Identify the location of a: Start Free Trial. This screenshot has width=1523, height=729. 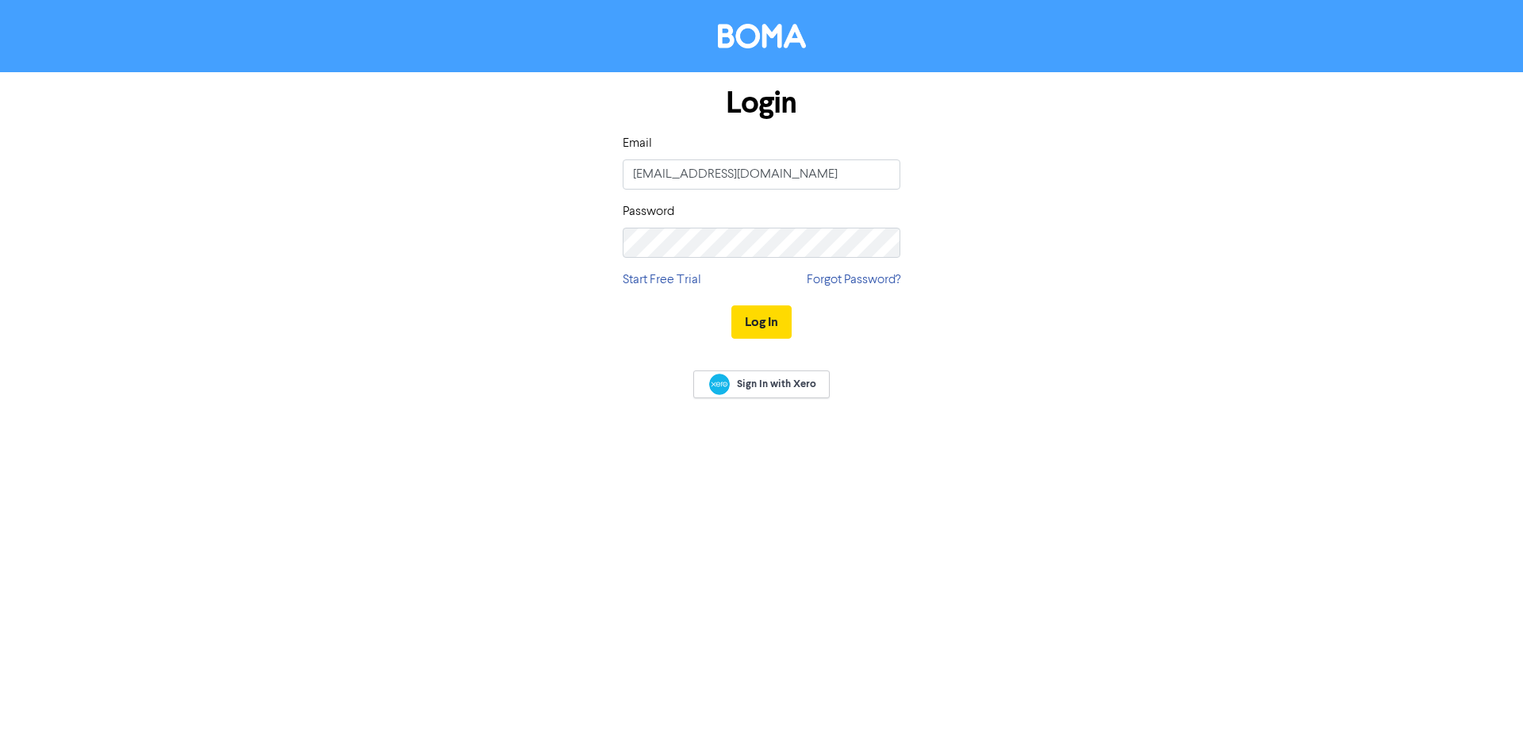
(661, 280).